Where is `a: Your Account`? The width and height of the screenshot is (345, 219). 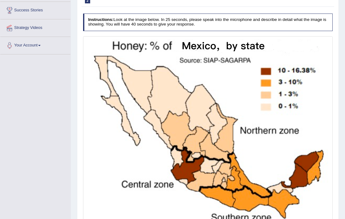
a: Your Account is located at coordinates (35, 45).